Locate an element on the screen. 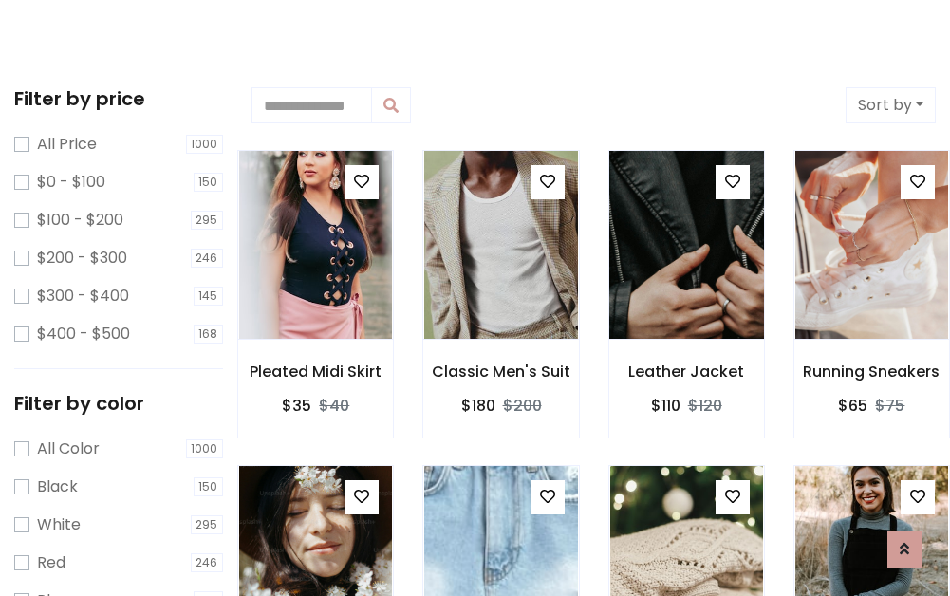 Image resolution: width=950 pixels, height=596 pixels. h6: Pleated Midi Skirt is located at coordinates (315, 371).